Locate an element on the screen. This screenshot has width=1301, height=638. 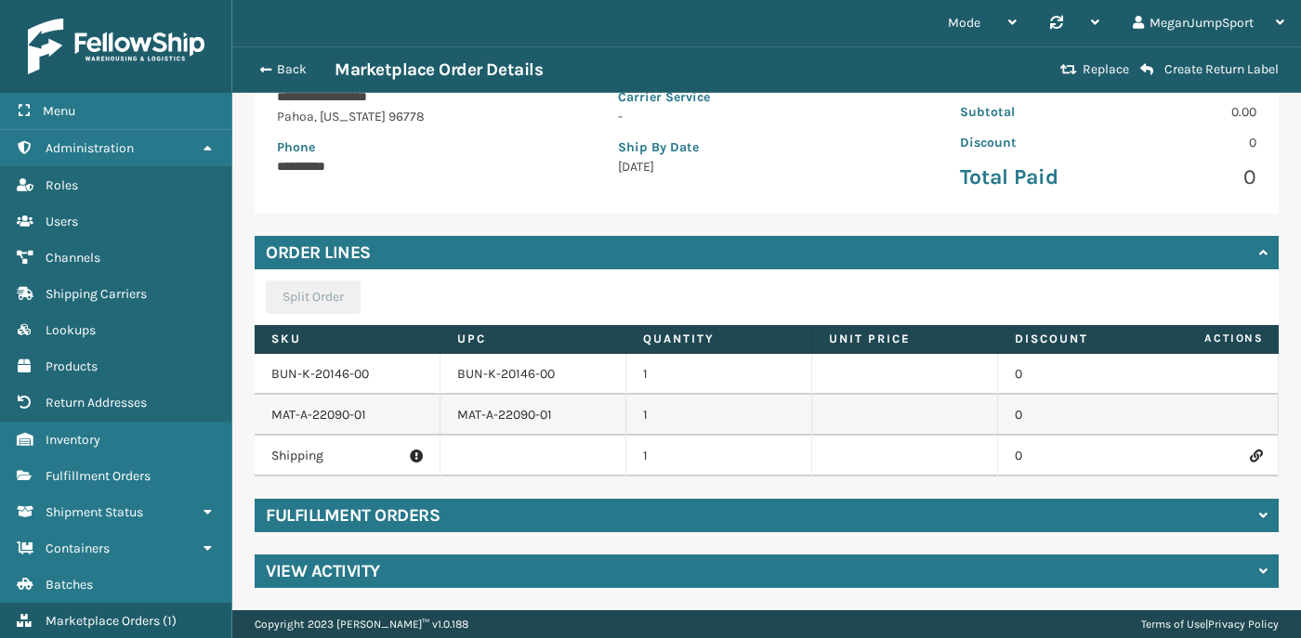
p: Phone is located at coordinates (425, 147).